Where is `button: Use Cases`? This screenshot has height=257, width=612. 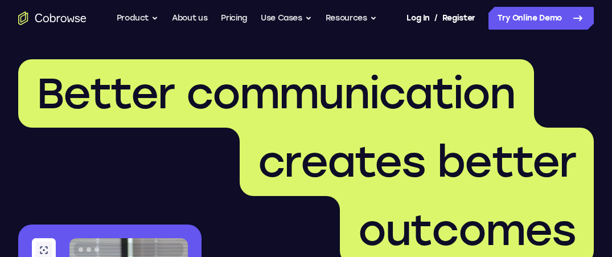 button: Use Cases is located at coordinates (286, 18).